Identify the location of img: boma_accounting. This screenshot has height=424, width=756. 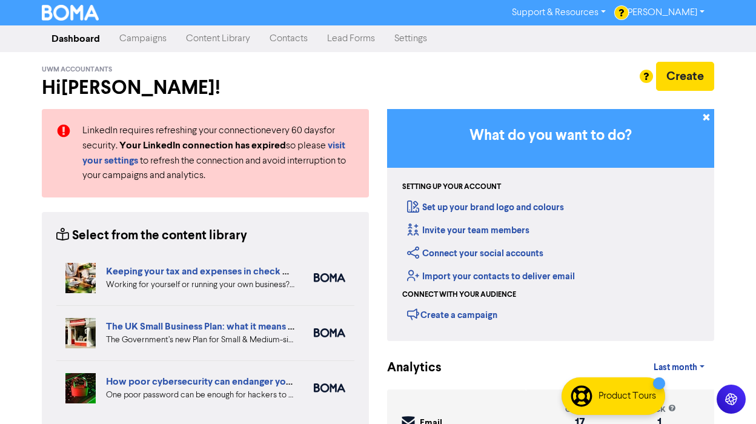
(330, 278).